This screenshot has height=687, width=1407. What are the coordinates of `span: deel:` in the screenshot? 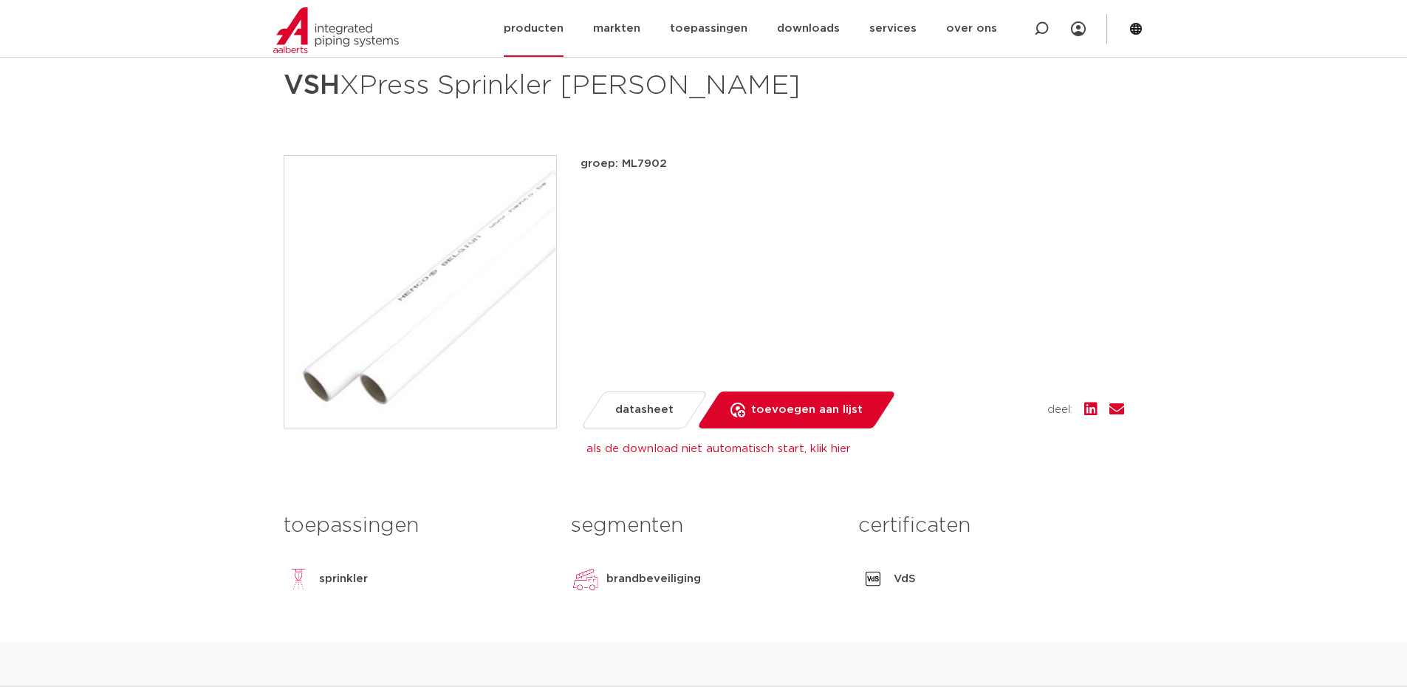 It's located at (1060, 410).